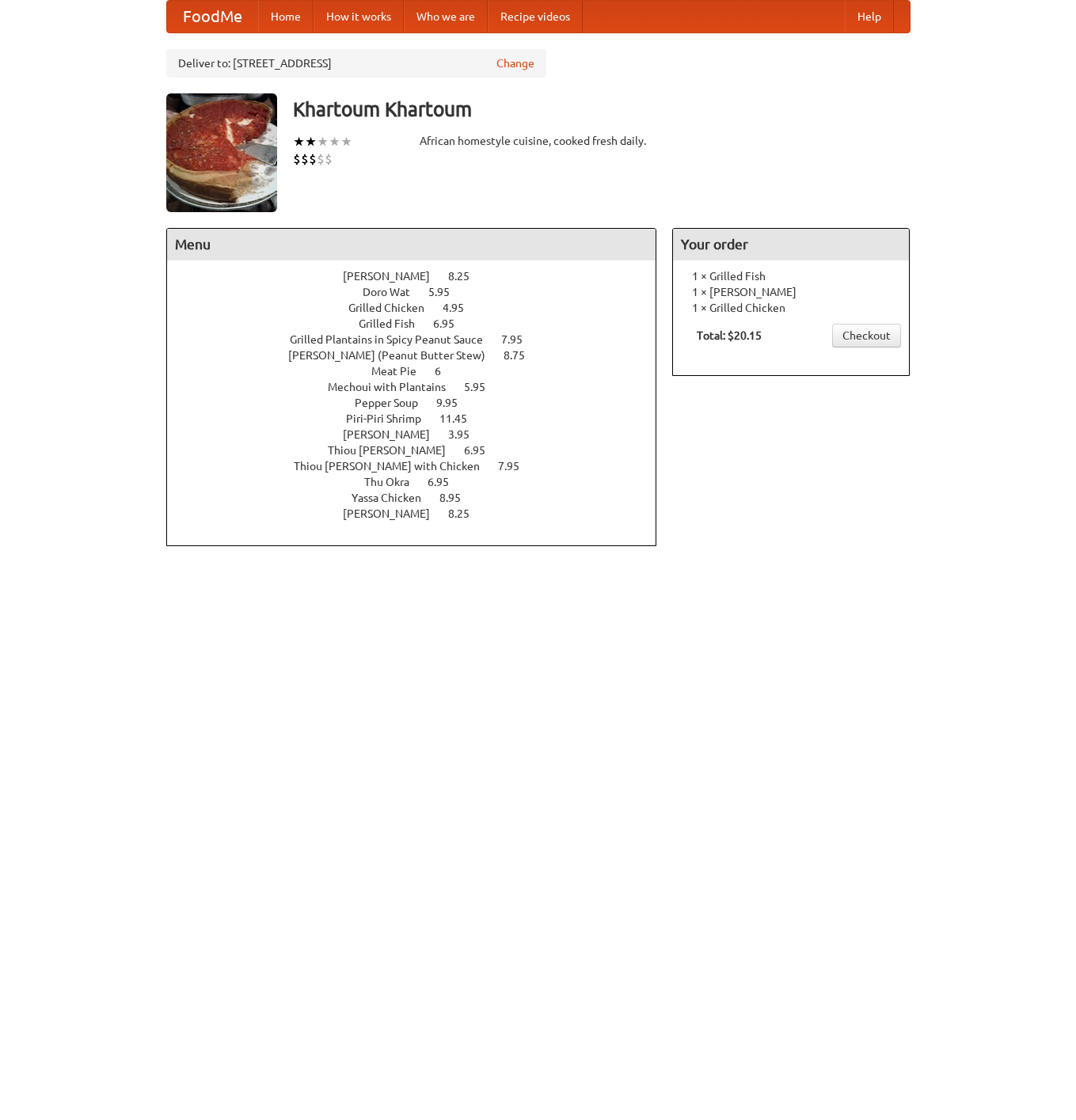 The height and width of the screenshot is (1120, 1076). Describe the element at coordinates (515, 63) in the screenshot. I see `a: Change` at that location.